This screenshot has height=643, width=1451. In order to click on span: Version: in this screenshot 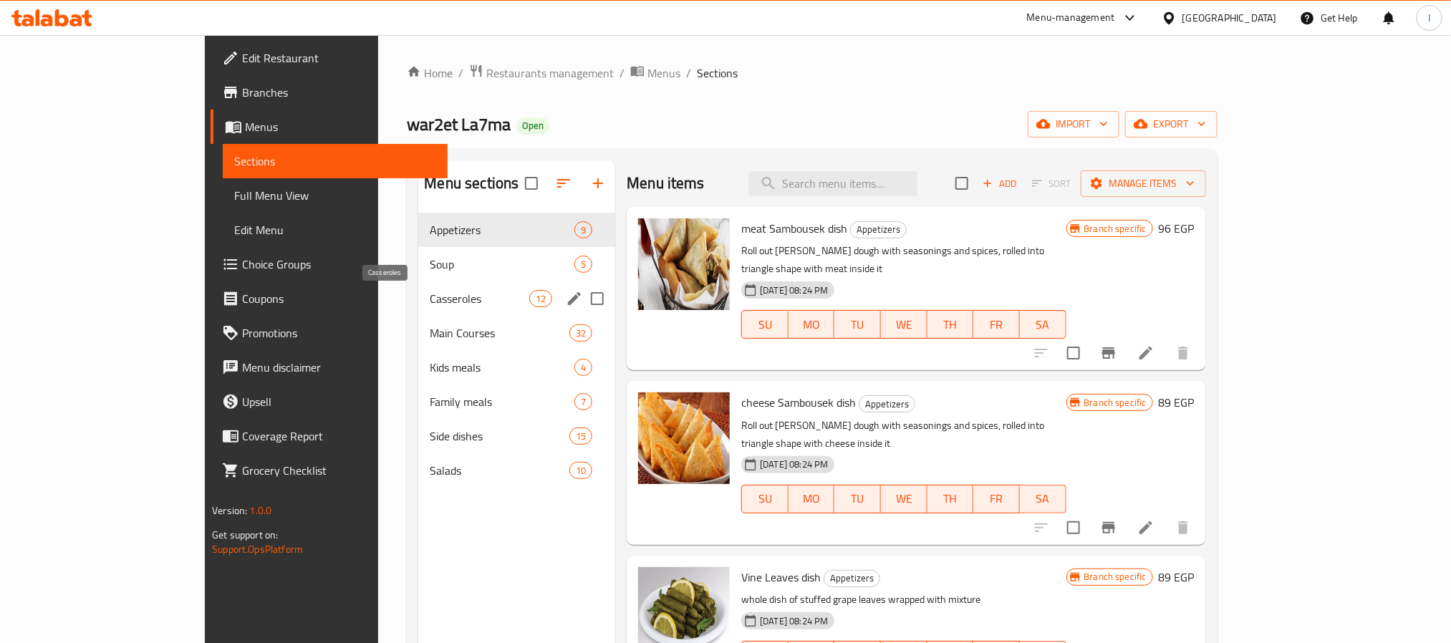, I will do `click(229, 511)`.